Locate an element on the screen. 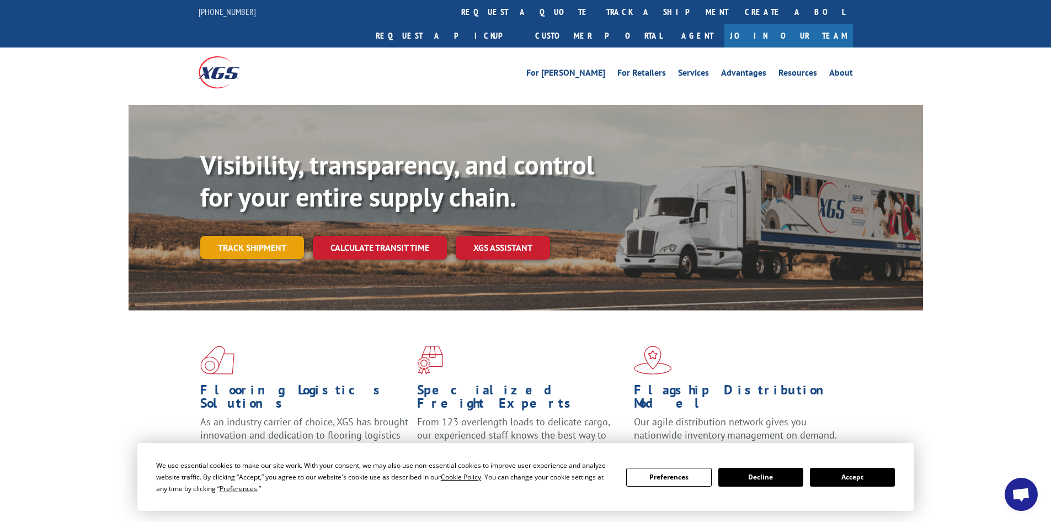 This screenshot has height=522, width=1051. div: Cookie Consent Prompt is located at coordinates (526, 476).